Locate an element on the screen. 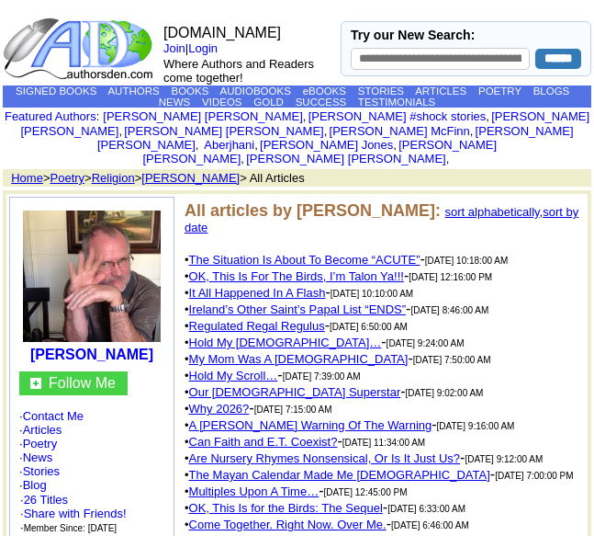 The height and width of the screenshot is (536, 594). a: SUCCESS is located at coordinates (321, 102).